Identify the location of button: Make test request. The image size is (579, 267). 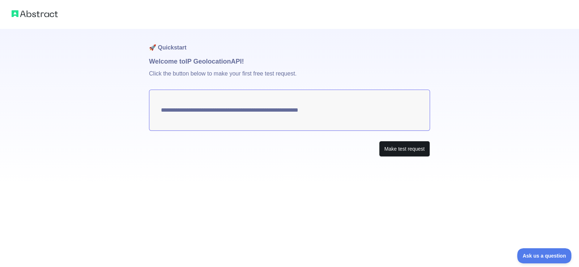
(404, 149).